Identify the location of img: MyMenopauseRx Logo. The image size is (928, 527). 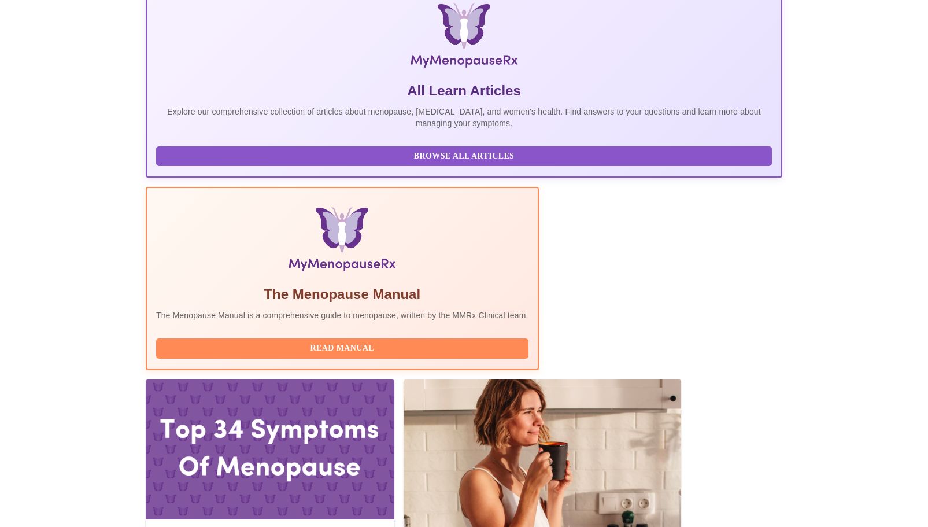
(464, 38).